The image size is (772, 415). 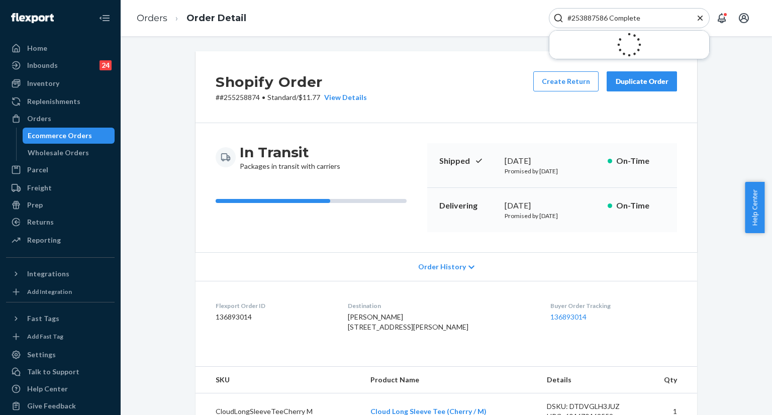 What do you see at coordinates (60, 222) in the screenshot?
I see `a: Returns` at bounding box center [60, 222].